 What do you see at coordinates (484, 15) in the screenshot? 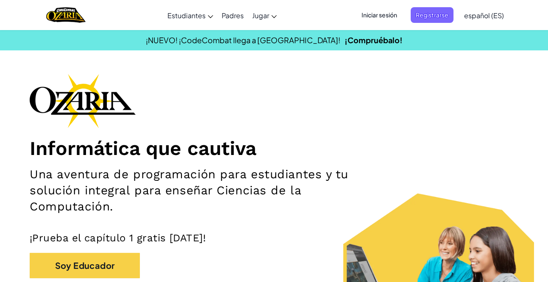
I see `a: español (ES)` at bounding box center [484, 15].